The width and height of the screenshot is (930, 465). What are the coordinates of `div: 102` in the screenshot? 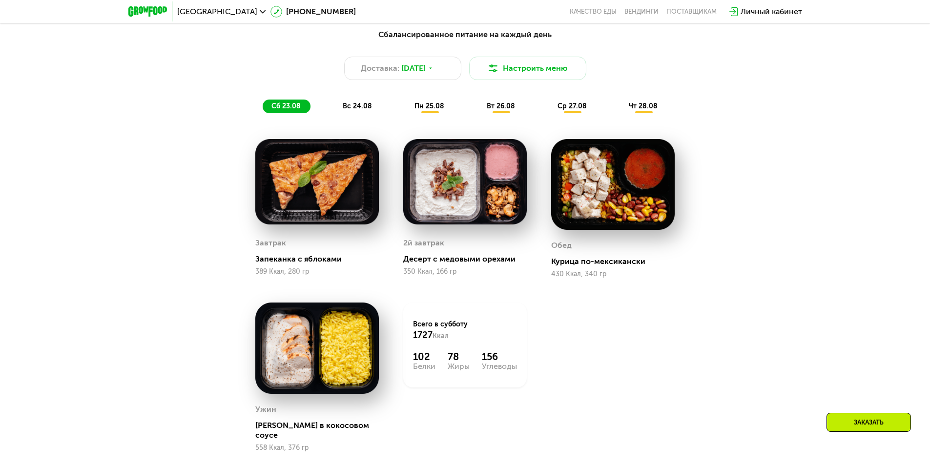 It's located at (424, 357).